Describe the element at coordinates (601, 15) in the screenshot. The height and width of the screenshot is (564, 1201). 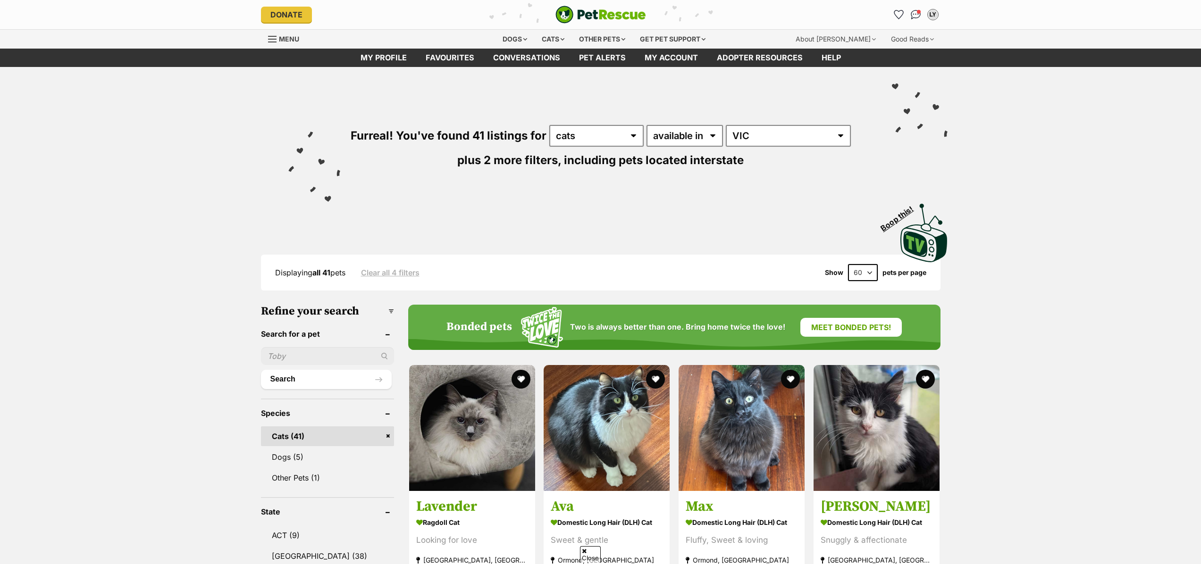
I see `a: PetRescue` at that location.